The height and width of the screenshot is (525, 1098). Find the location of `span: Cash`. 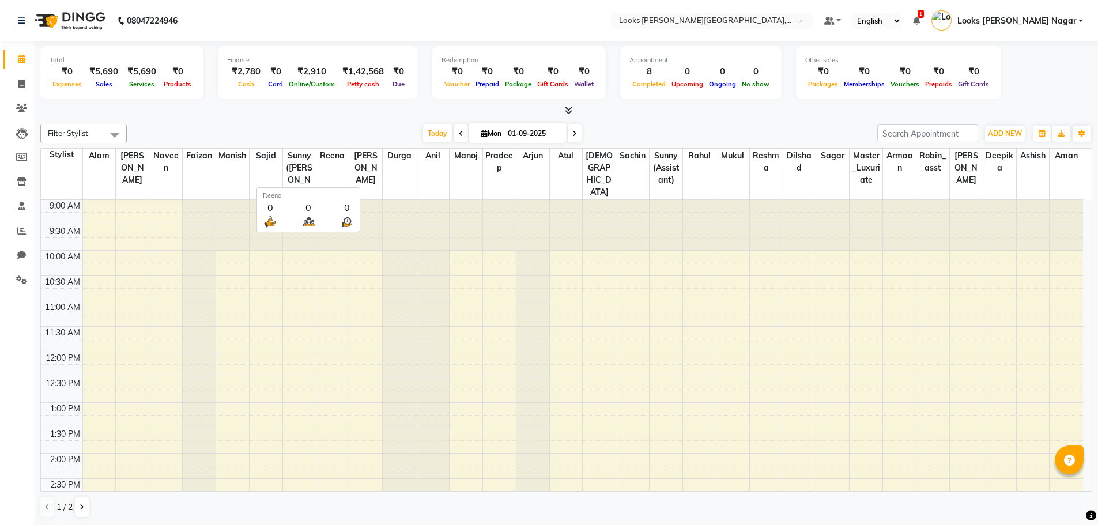

span: Cash is located at coordinates (246, 84).